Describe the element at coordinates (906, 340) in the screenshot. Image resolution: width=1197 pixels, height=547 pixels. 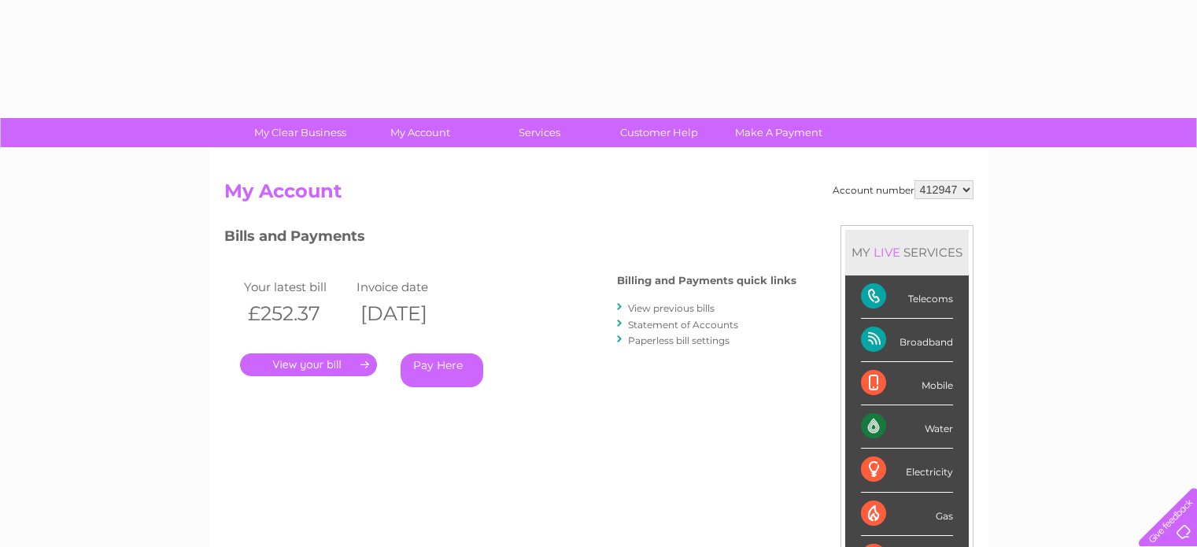
I see `div: Broadband` at that location.